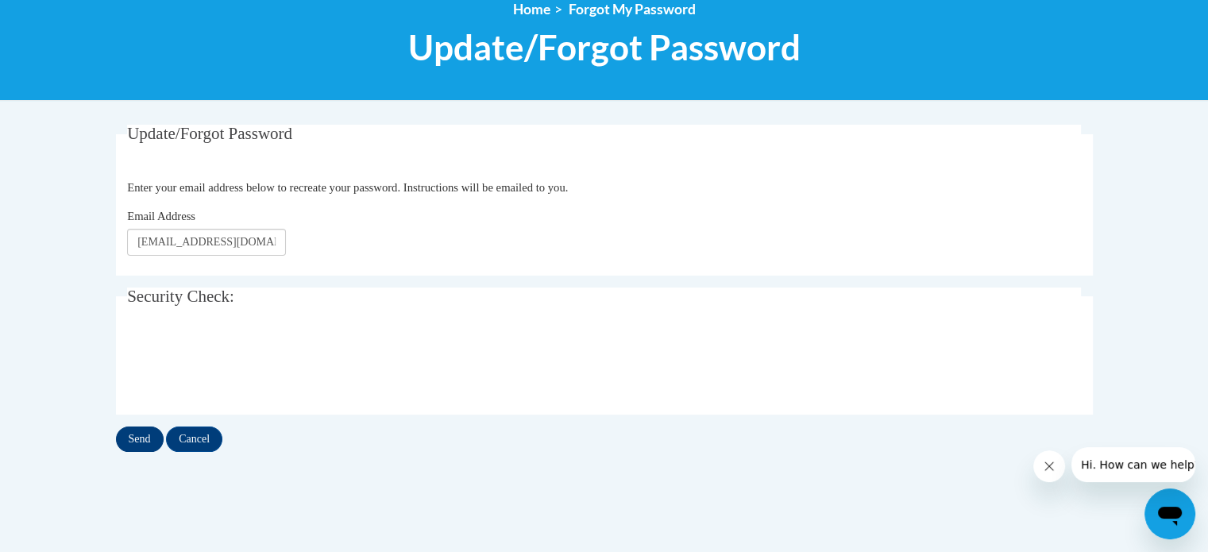  Describe the element at coordinates (180, 296) in the screenshot. I see `span: Security Check:` at that location.